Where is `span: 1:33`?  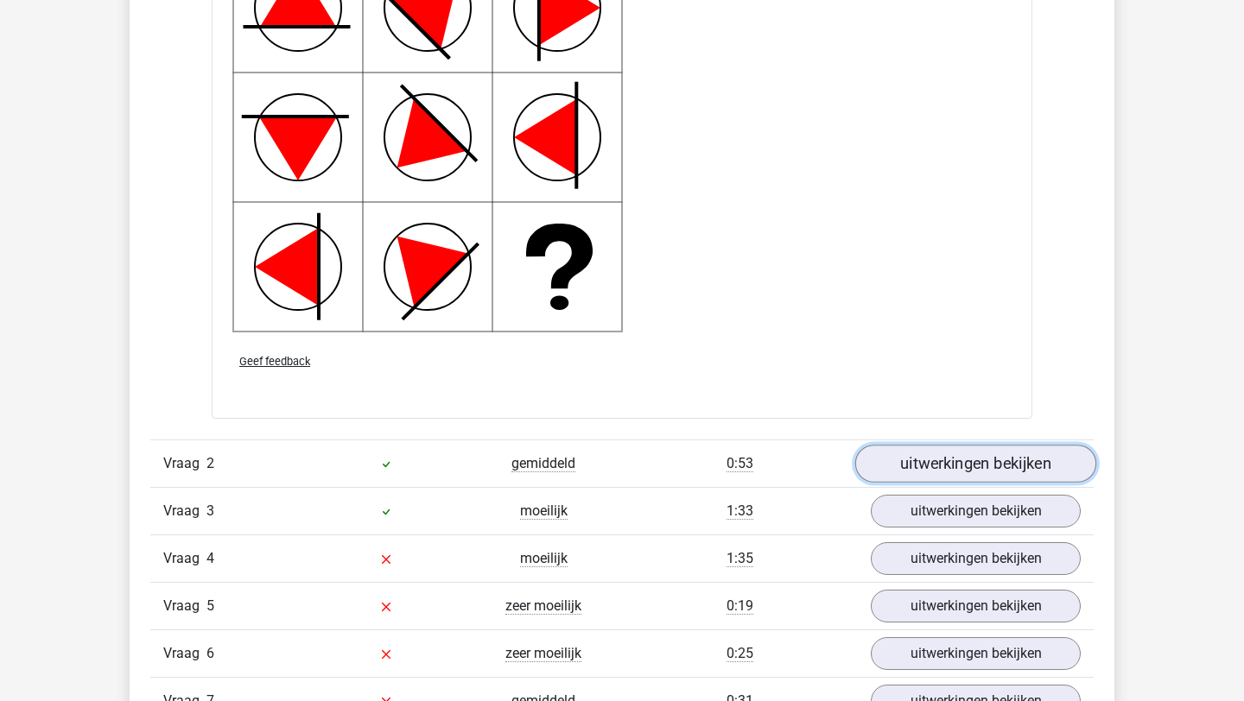
span: 1:33 is located at coordinates (739, 511).